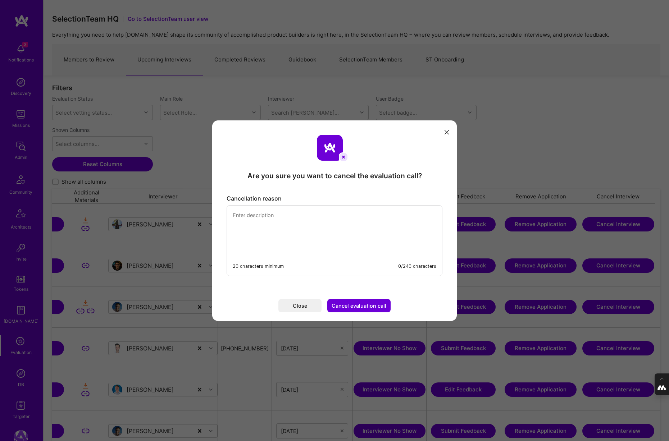 The image size is (669, 441). I want to click on div: modal, so click(335, 221).